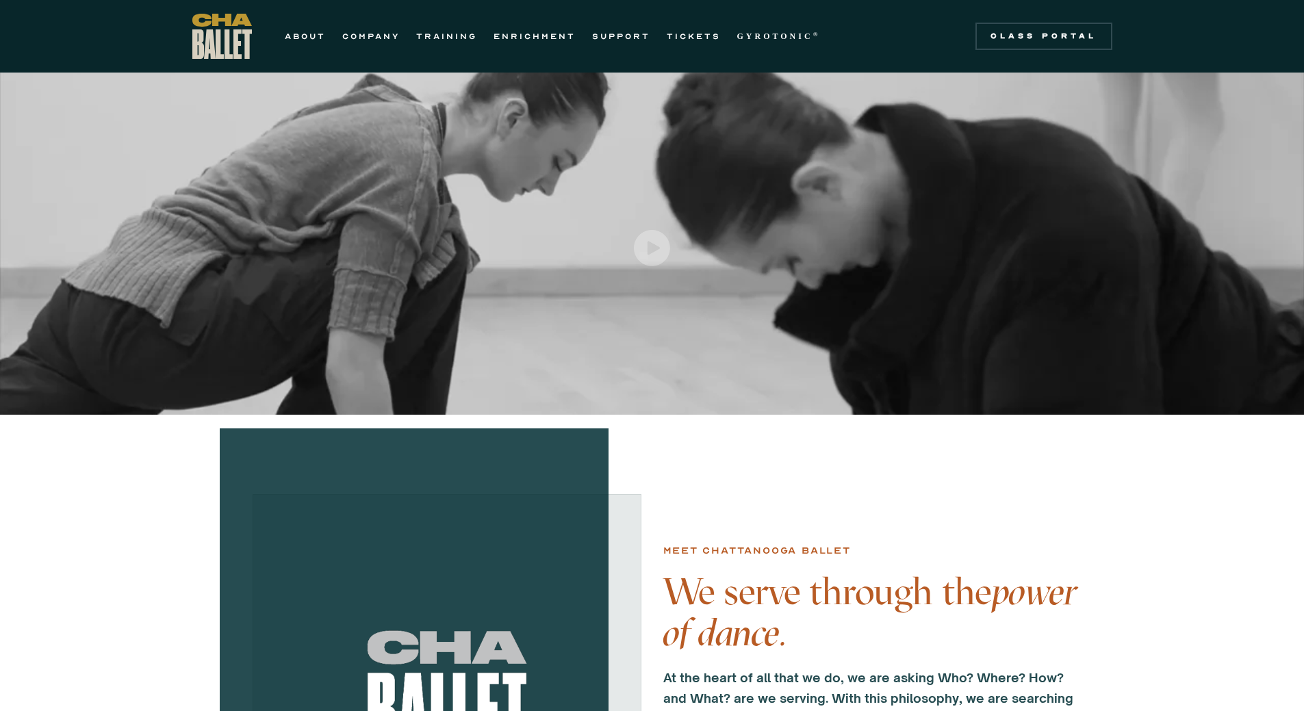  I want to click on a: GYROTONIC®, so click(779, 36).